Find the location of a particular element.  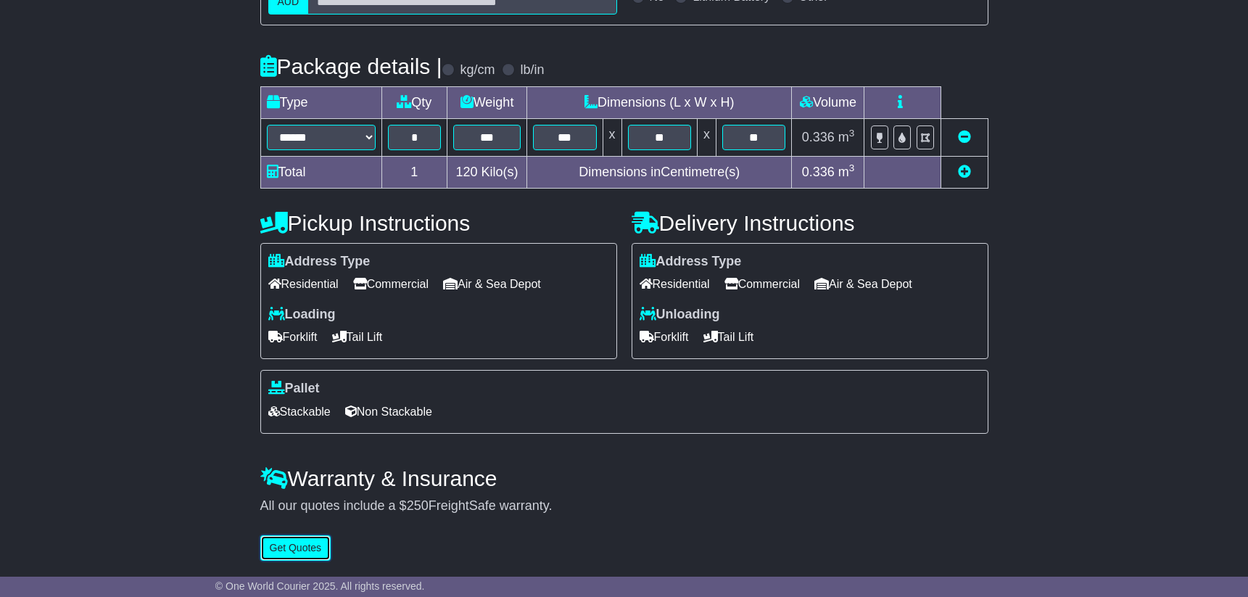

div: All our quotes include a $ FreightSafe warranty. is located at coordinates (625, 506).